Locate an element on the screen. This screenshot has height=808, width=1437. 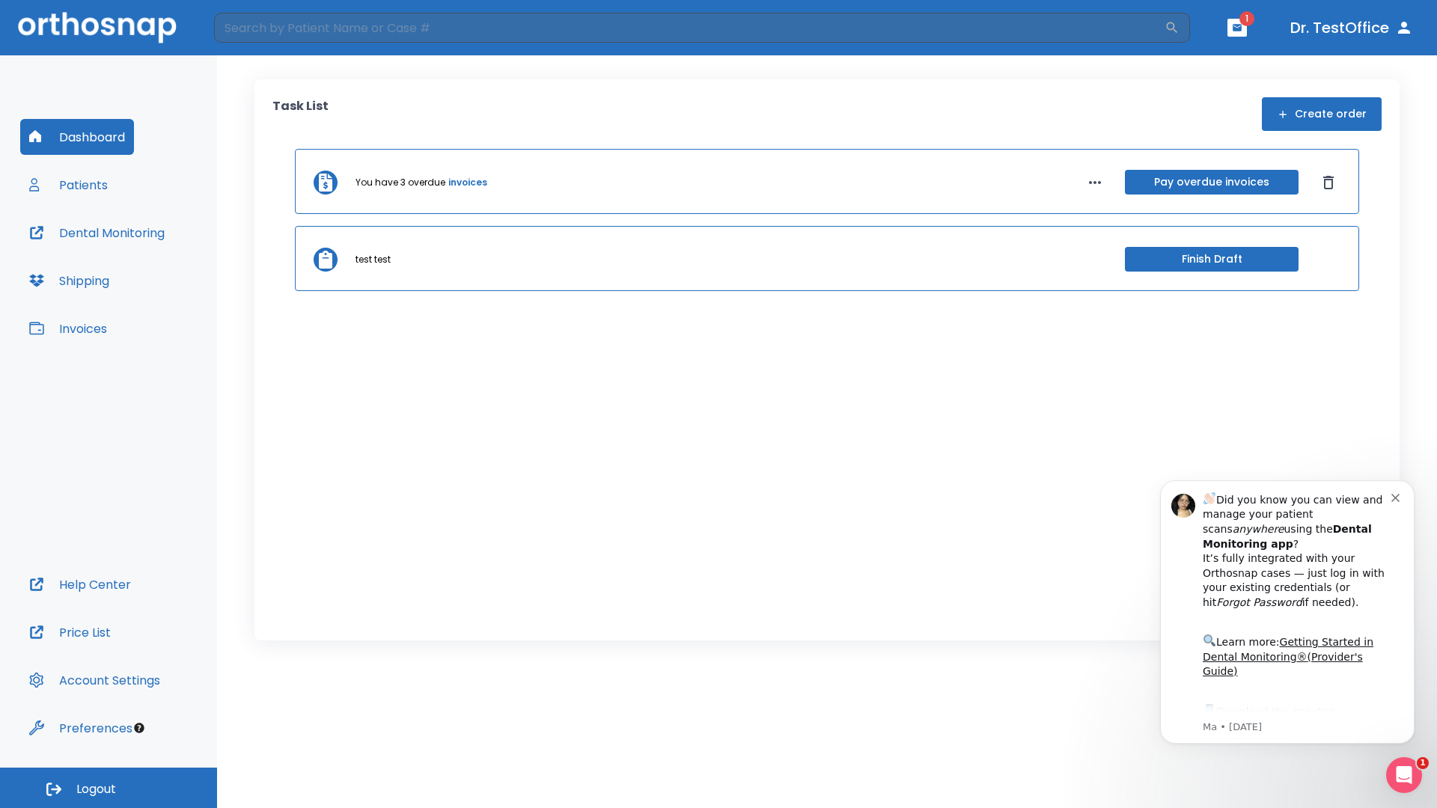
button: Pay overdue invoices is located at coordinates (1212, 182).